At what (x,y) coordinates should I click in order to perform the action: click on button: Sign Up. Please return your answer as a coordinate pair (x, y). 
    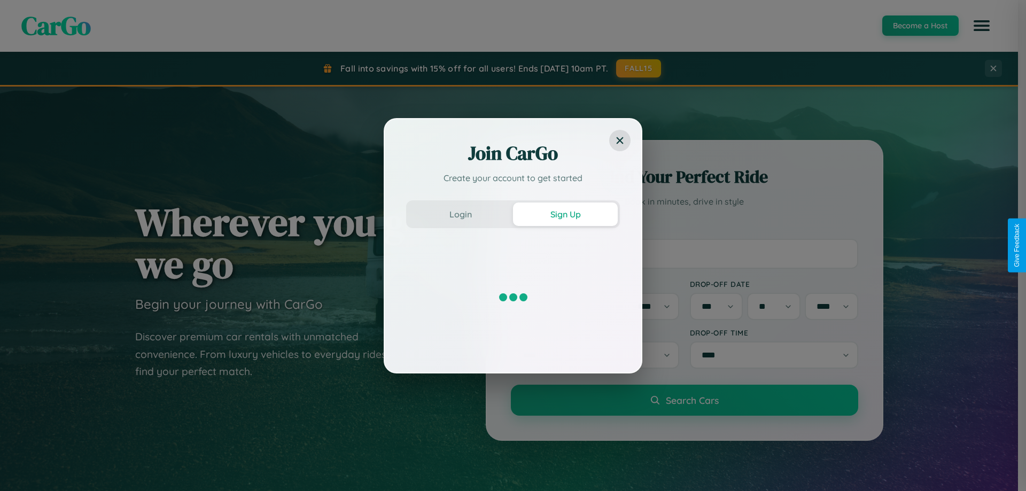
    Looking at the image, I should click on (566, 214).